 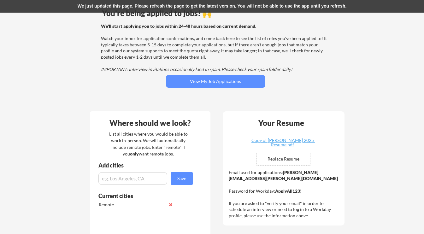 What do you see at coordinates (182, 178) in the screenshot?
I see `button: Save` at bounding box center [182, 178].